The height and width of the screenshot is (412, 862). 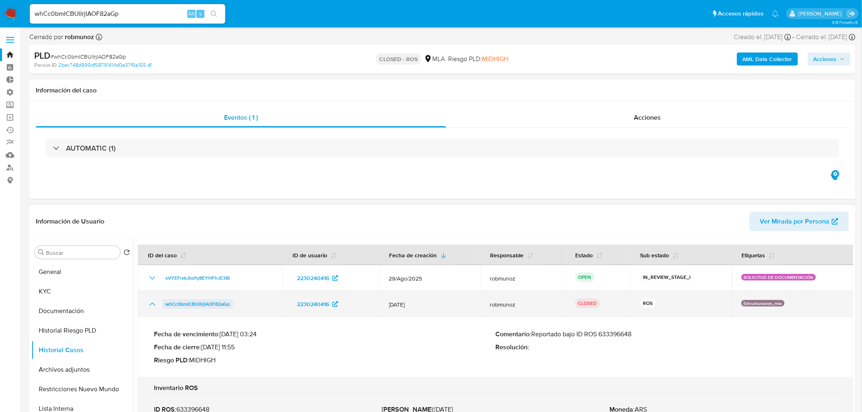 What do you see at coordinates (88, 57) in the screenshot?
I see `span: # whCc0bmICBUlIrjIAOF82aGp` at bounding box center [88, 57].